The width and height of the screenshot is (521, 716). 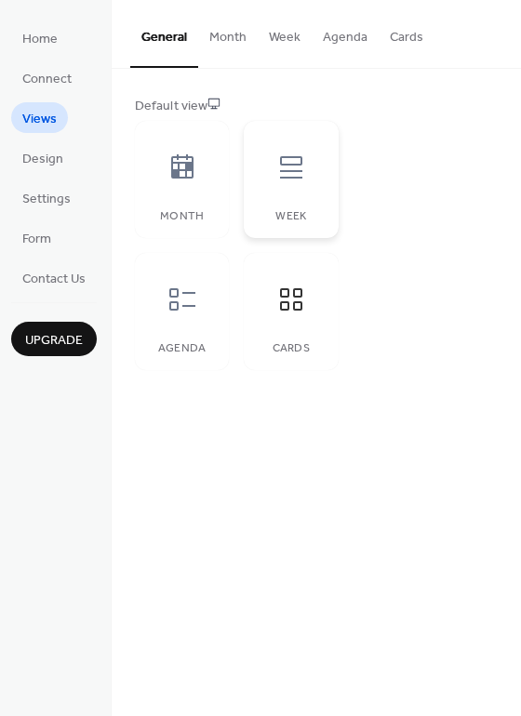 What do you see at coordinates (181, 217) in the screenshot?
I see `div: Month` at bounding box center [181, 217].